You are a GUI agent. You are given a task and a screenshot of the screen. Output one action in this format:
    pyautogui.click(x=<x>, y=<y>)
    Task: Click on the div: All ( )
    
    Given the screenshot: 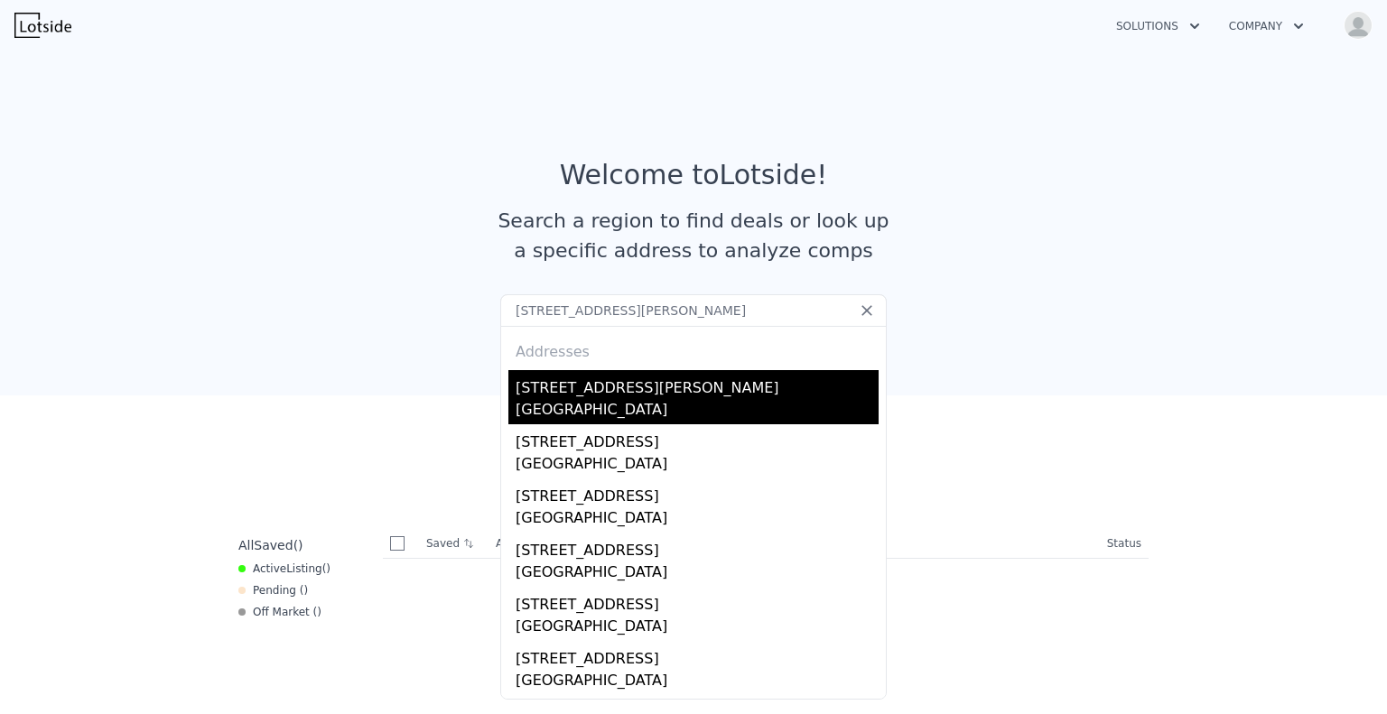 What is the action you would take?
    pyautogui.click(x=271, y=545)
    